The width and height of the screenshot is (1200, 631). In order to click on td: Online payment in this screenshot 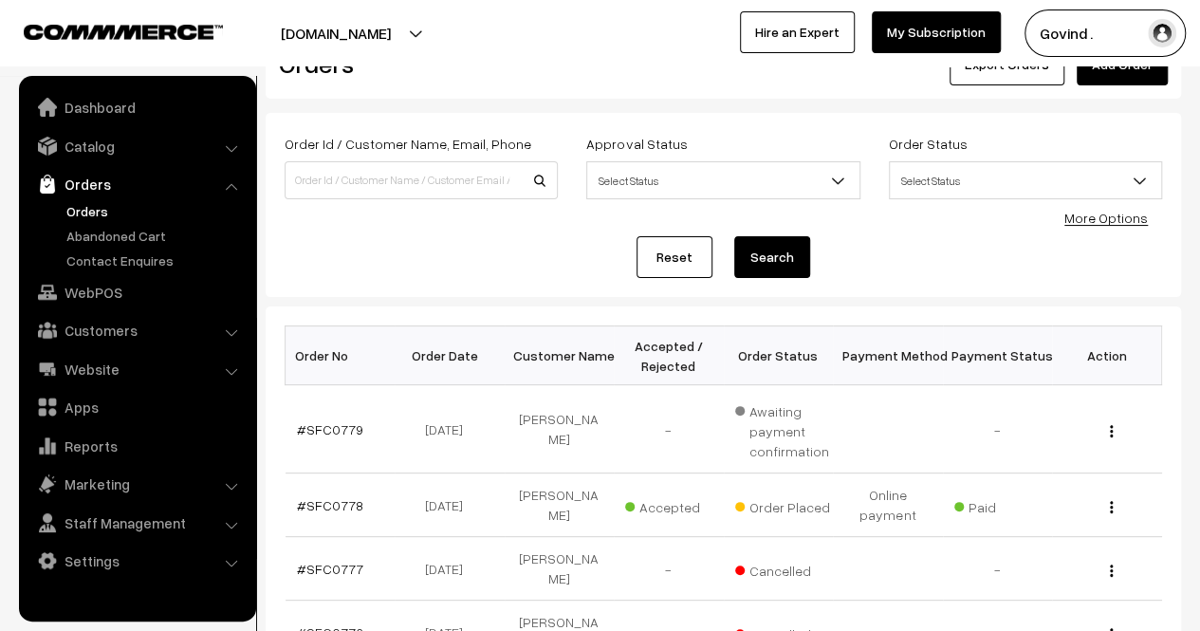, I will do `click(888, 505)`.